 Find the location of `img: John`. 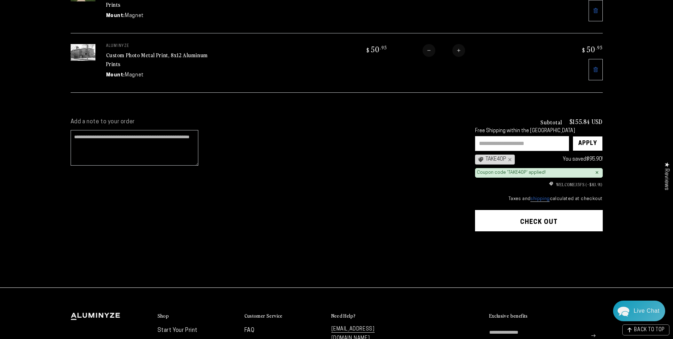

img: John is located at coordinates (61, 20).